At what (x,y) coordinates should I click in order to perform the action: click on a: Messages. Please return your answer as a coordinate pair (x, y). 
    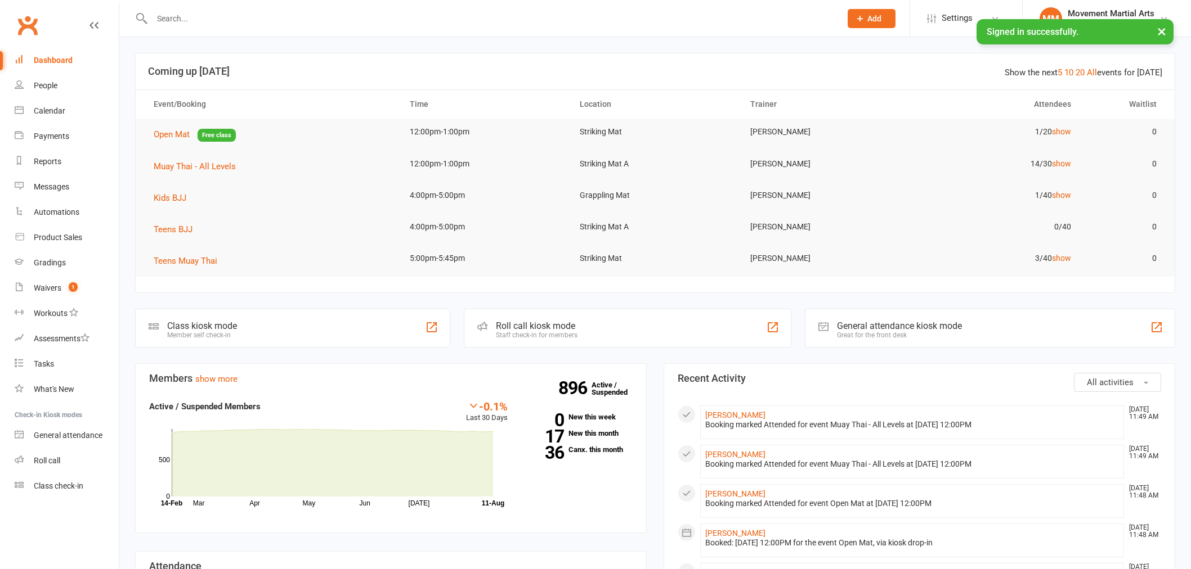
    Looking at the image, I should click on (66, 187).